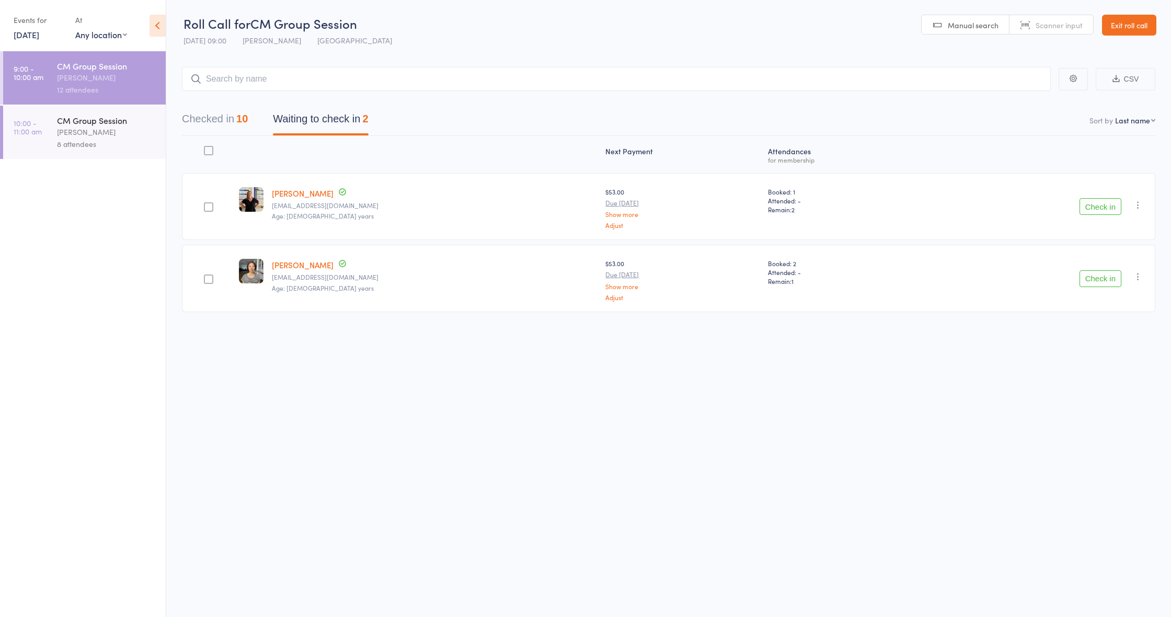 Image resolution: width=1171 pixels, height=617 pixels. I want to click on input: Search by name, so click(616, 79).